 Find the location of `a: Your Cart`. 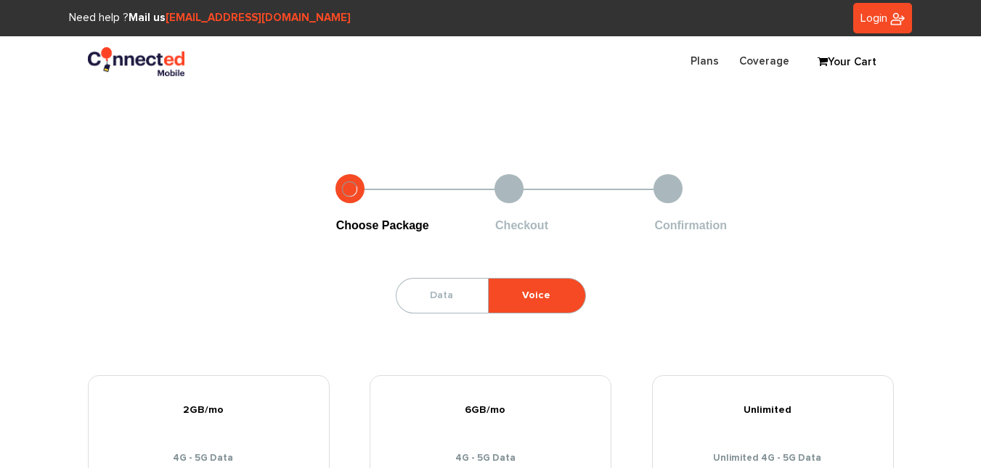

a: Your Cart is located at coordinates (847, 62).